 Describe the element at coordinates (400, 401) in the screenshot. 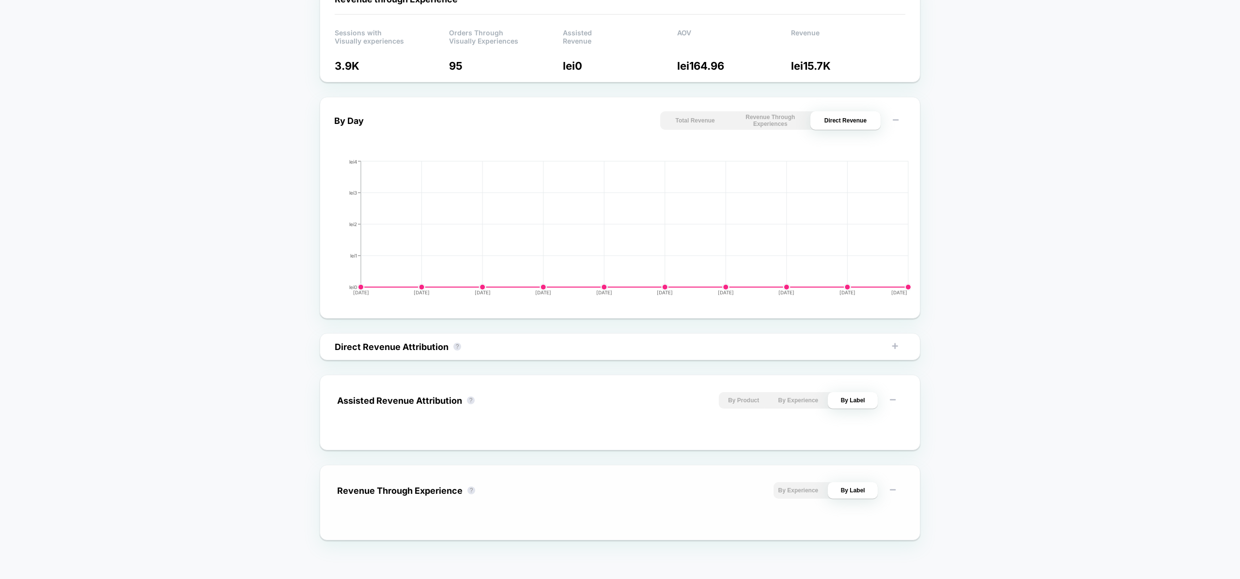

I see `div: Assisted Revenue Attribution` at that location.